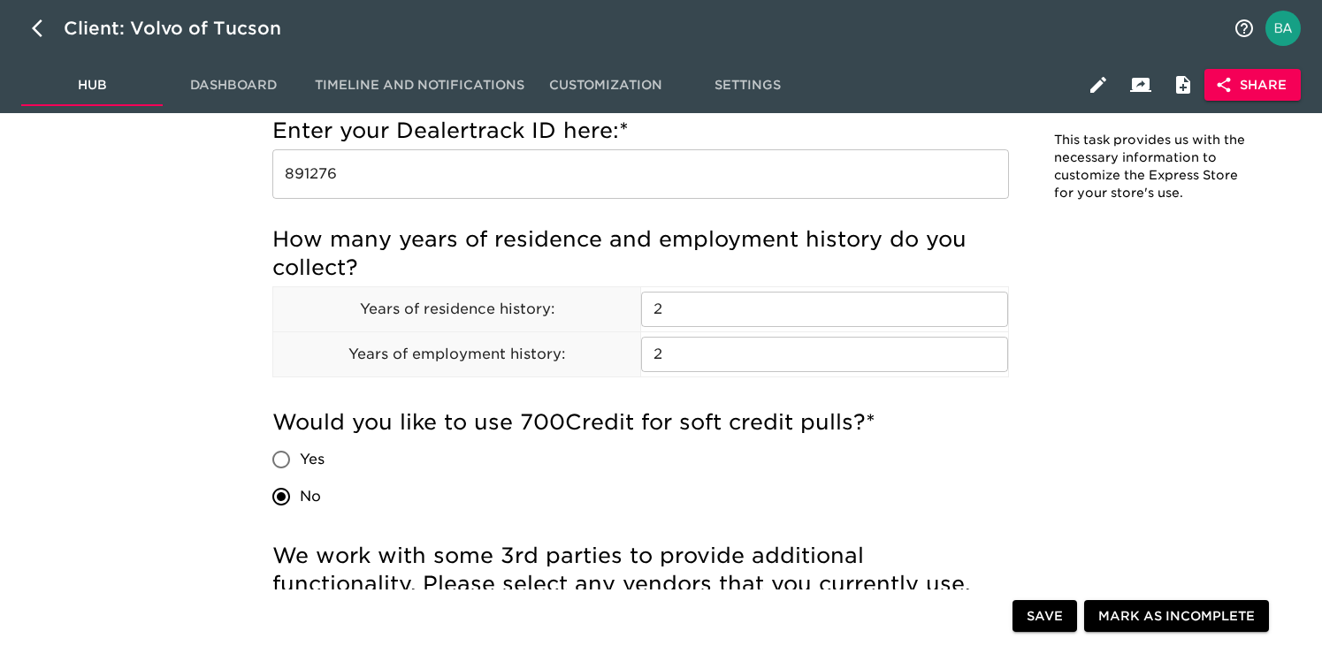 The width and height of the screenshot is (1322, 646). I want to click on span: Dashboard, so click(233, 85).